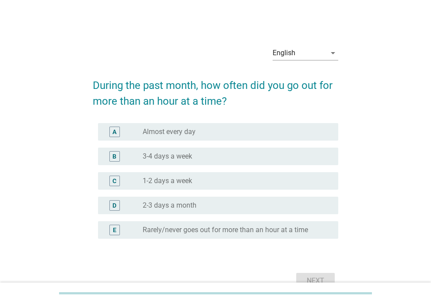 The image size is (431, 304). What do you see at coordinates (169, 205) in the screenshot?
I see `label: 2-3 days a month` at bounding box center [169, 205].